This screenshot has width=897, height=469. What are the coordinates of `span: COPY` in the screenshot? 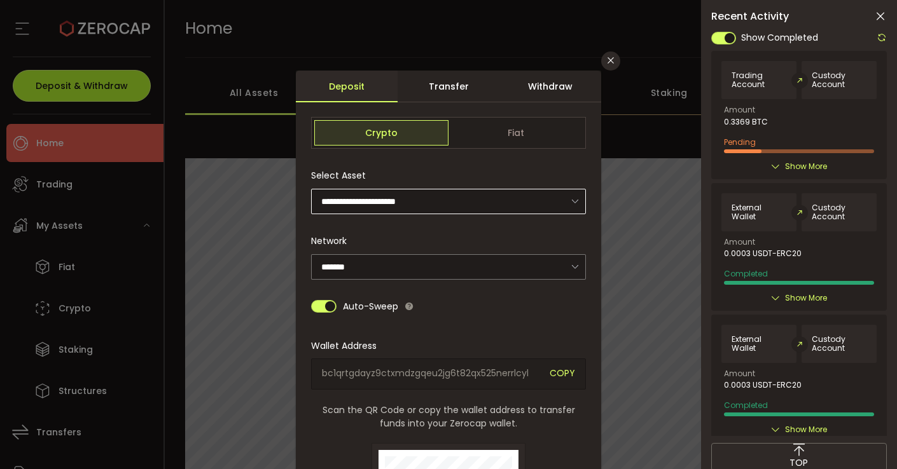 It's located at (562, 374).